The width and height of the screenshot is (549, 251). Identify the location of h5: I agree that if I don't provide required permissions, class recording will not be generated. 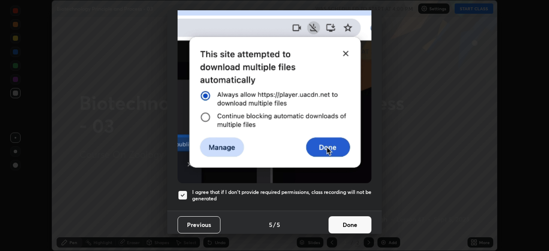
(282, 195).